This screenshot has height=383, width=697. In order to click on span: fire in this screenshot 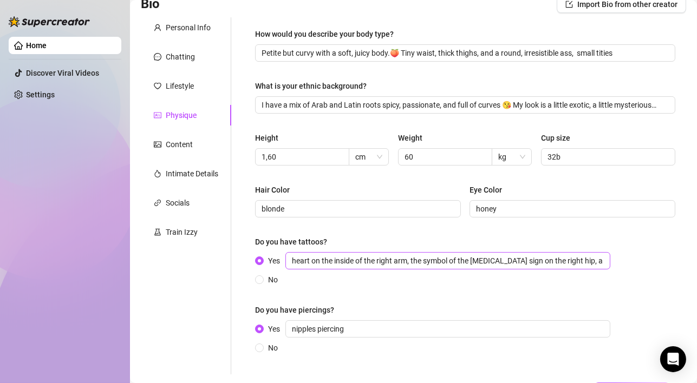, I will do `click(158, 174)`.